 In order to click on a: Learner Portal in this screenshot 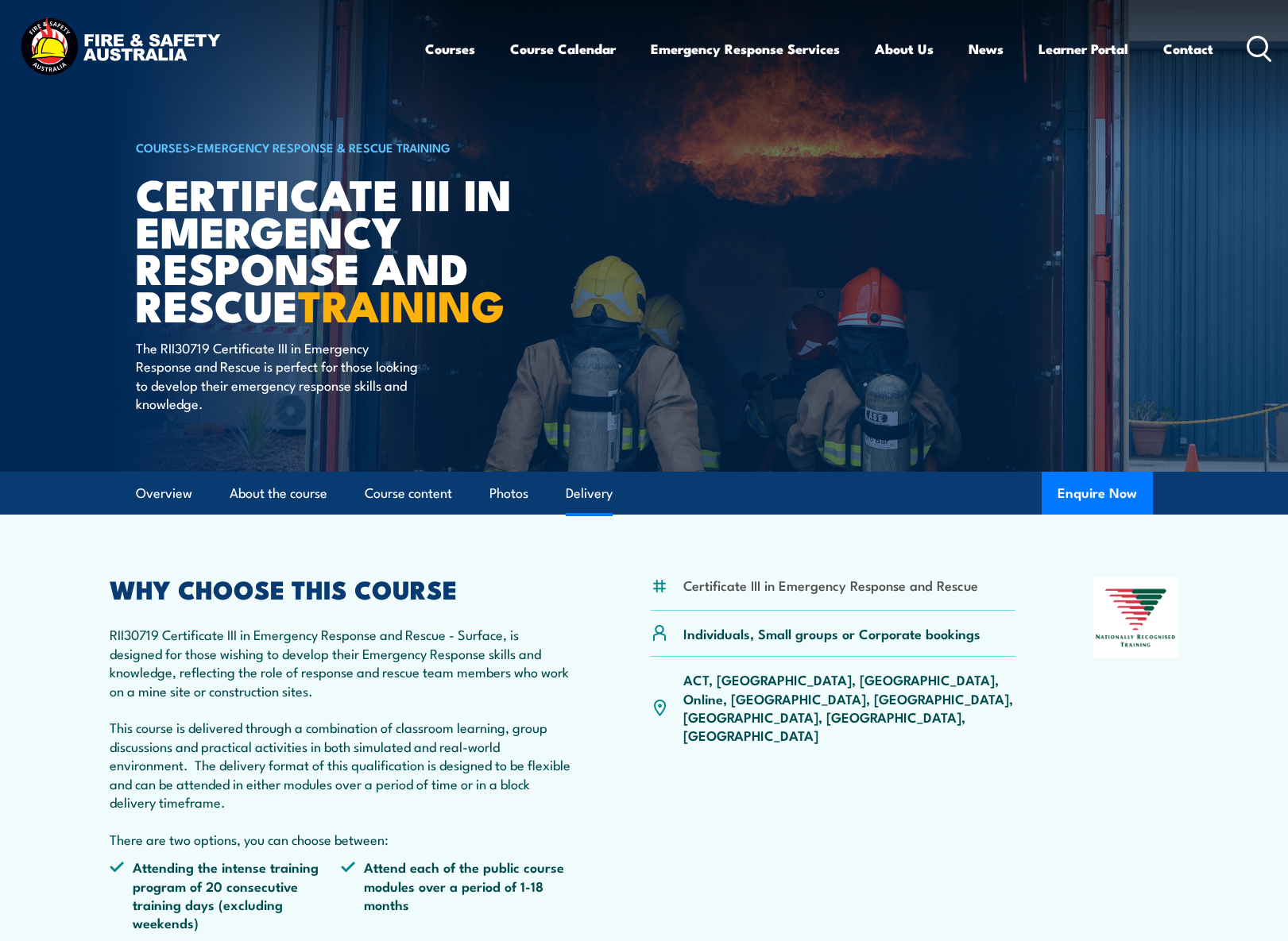, I will do `click(1083, 49)`.